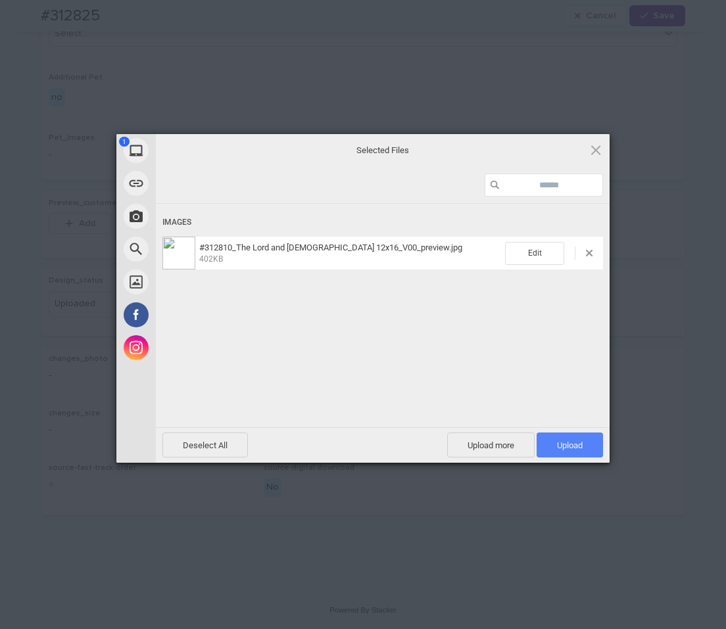 This screenshot has width=726, height=629. I want to click on div: Link (URL), so click(195, 183).